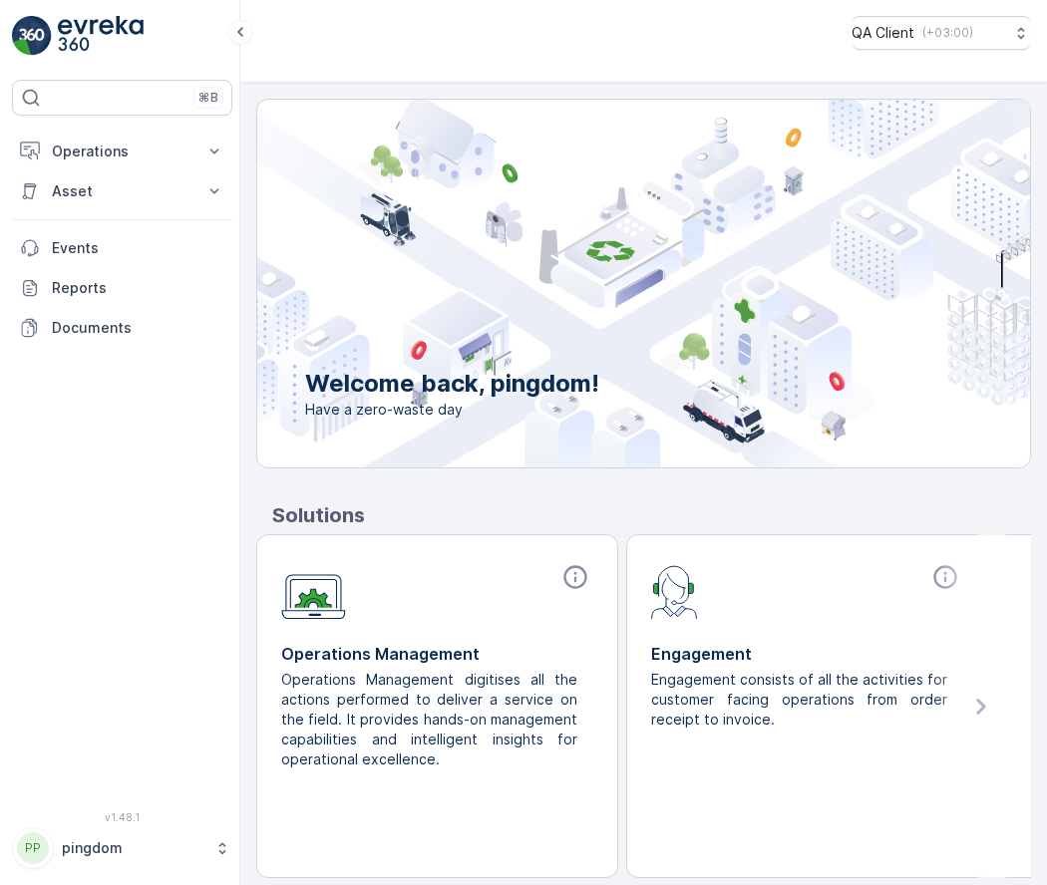  What do you see at coordinates (452, 384) in the screenshot?
I see `p: Welcome back, pingdom!` at bounding box center [452, 384].